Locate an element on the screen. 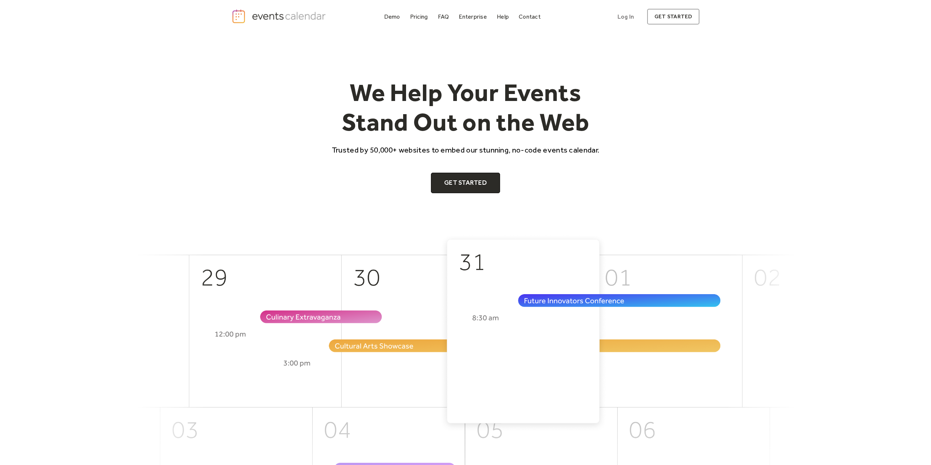 The image size is (931, 465). div: Enterprise is located at coordinates (473, 16).